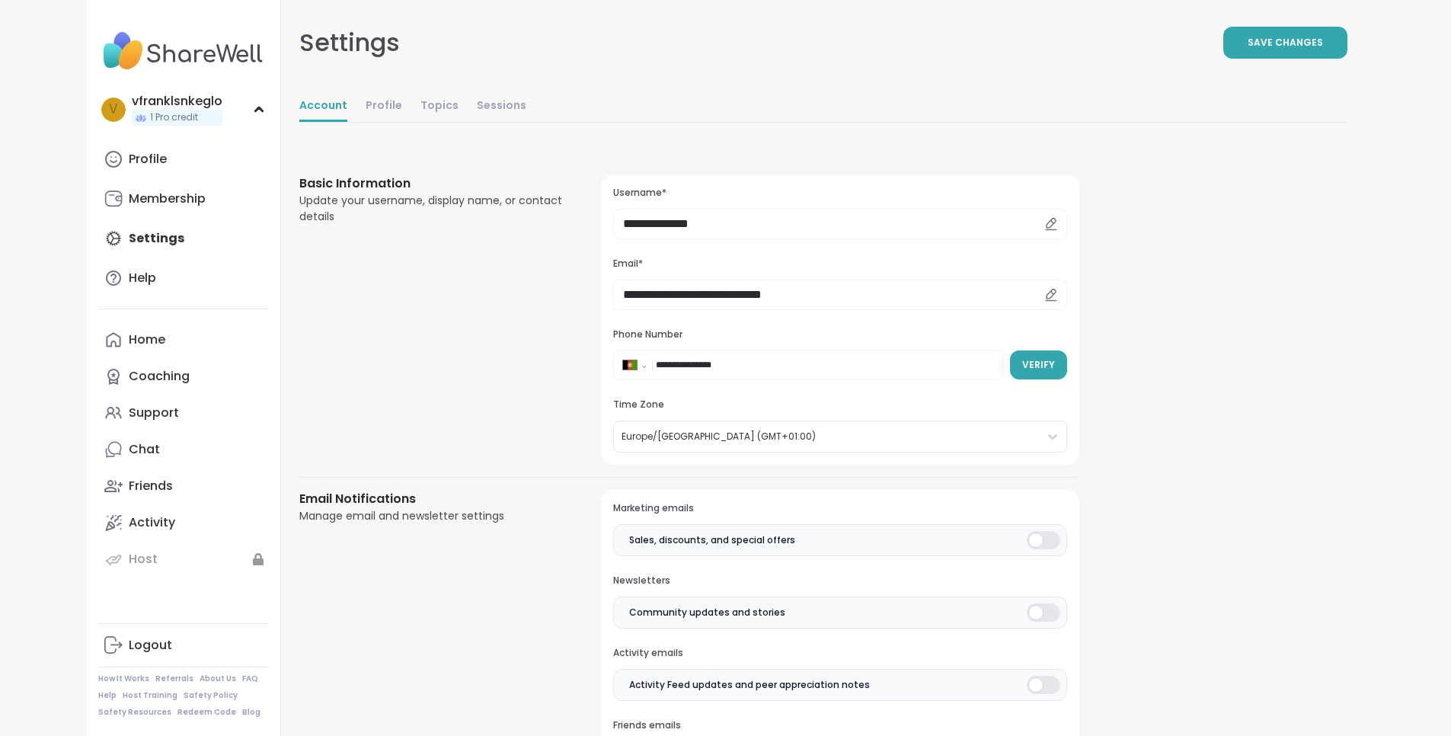 Image resolution: width=1451 pixels, height=736 pixels. Describe the element at coordinates (439, 107) in the screenshot. I see `a: Topics` at that location.